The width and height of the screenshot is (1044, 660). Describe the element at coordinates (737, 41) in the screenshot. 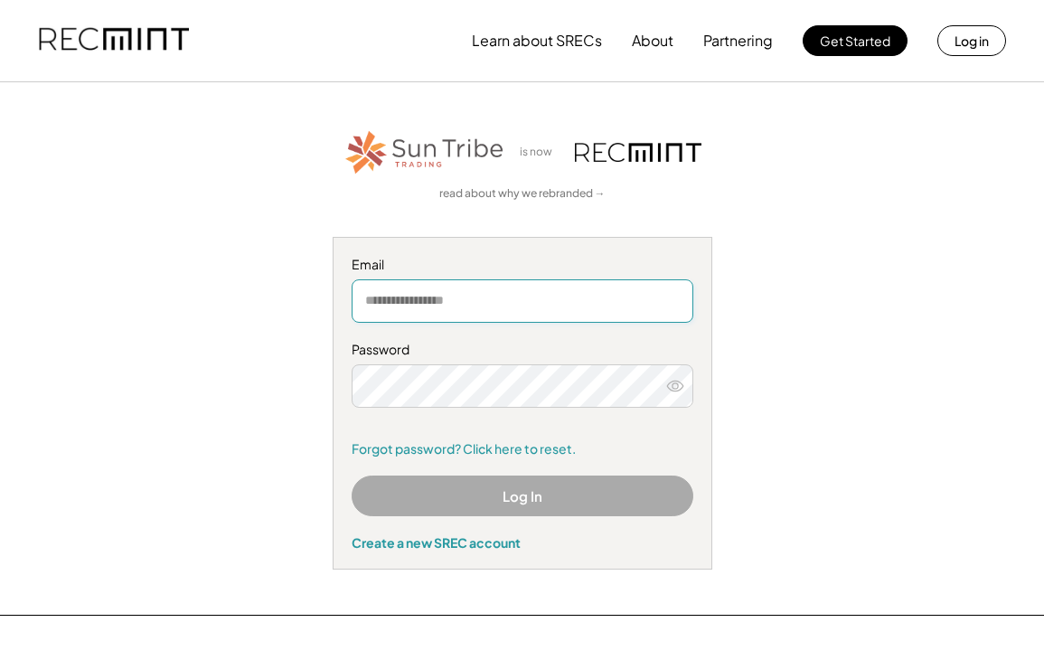

I see `button: Partnering` at that location.